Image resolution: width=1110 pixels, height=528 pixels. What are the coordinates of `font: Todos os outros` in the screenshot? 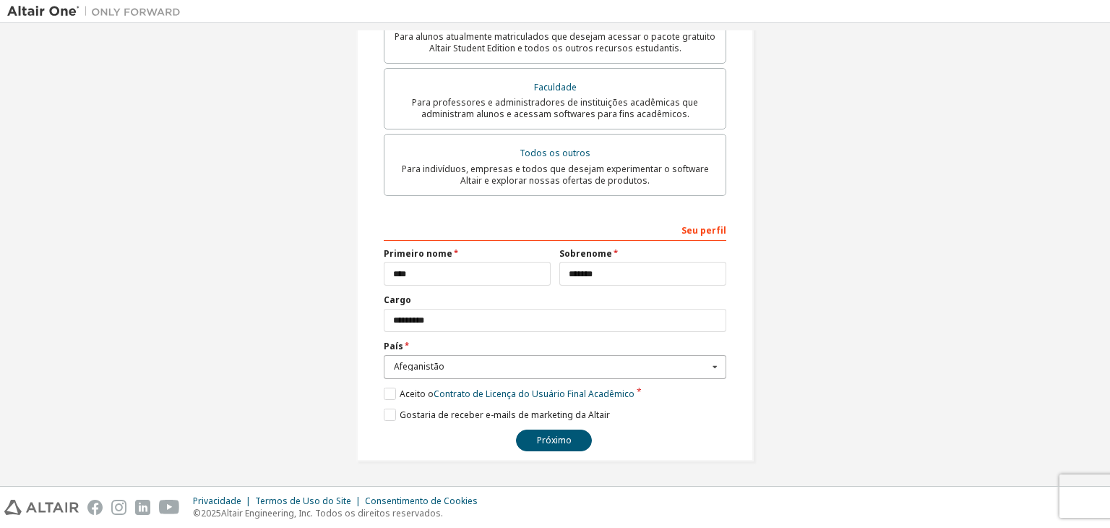 It's located at (555, 152).